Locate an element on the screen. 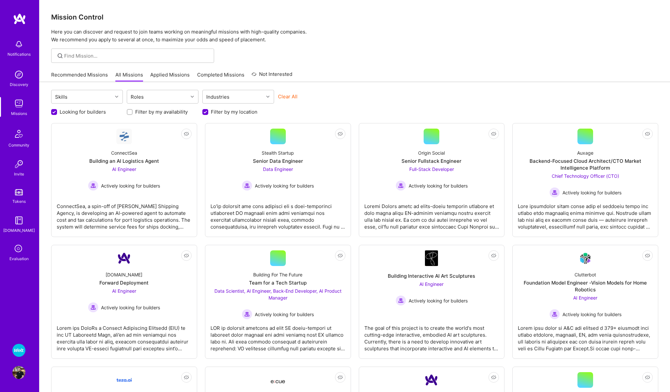 This screenshot has width=670, height=392. div: Skills is located at coordinates (61, 97).